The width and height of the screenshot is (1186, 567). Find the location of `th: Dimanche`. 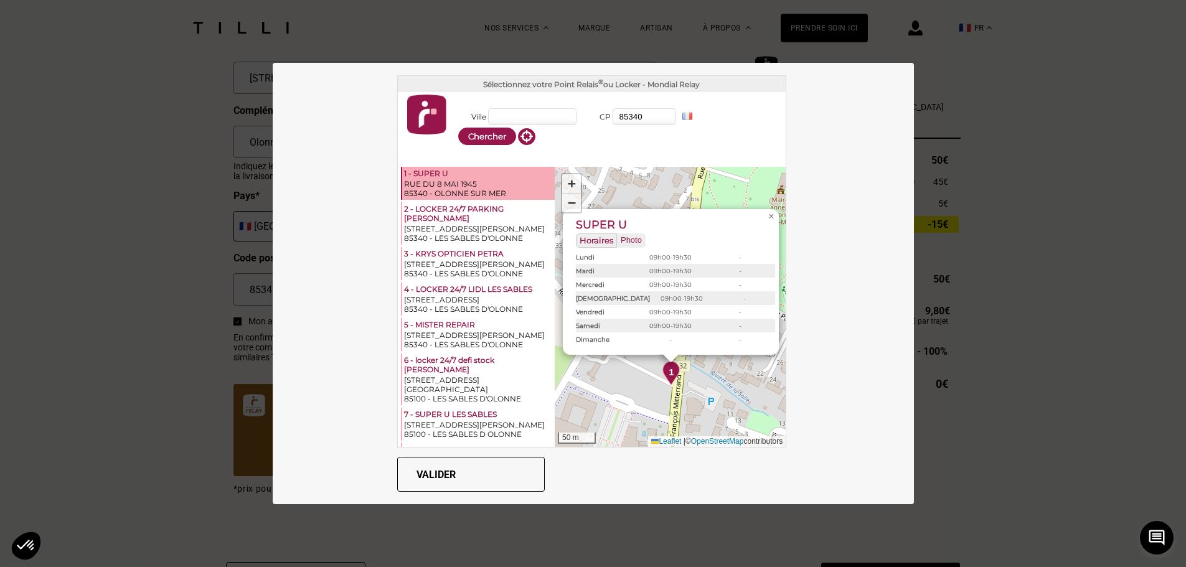

th: Dimanche is located at coordinates (606, 339).